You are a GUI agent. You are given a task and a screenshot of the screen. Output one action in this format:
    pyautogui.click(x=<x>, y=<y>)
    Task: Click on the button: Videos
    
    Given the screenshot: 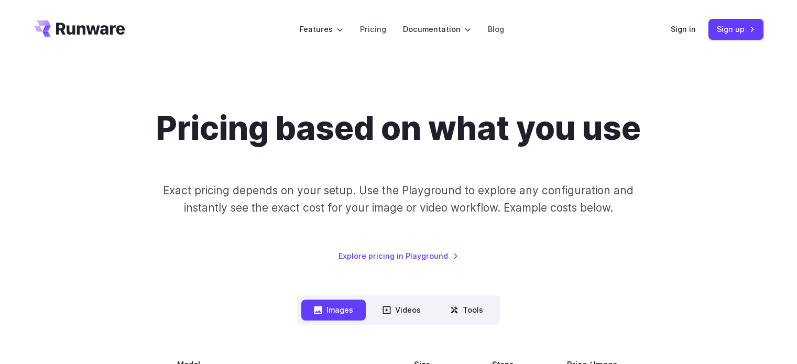 What is the action you would take?
    pyautogui.click(x=401, y=310)
    